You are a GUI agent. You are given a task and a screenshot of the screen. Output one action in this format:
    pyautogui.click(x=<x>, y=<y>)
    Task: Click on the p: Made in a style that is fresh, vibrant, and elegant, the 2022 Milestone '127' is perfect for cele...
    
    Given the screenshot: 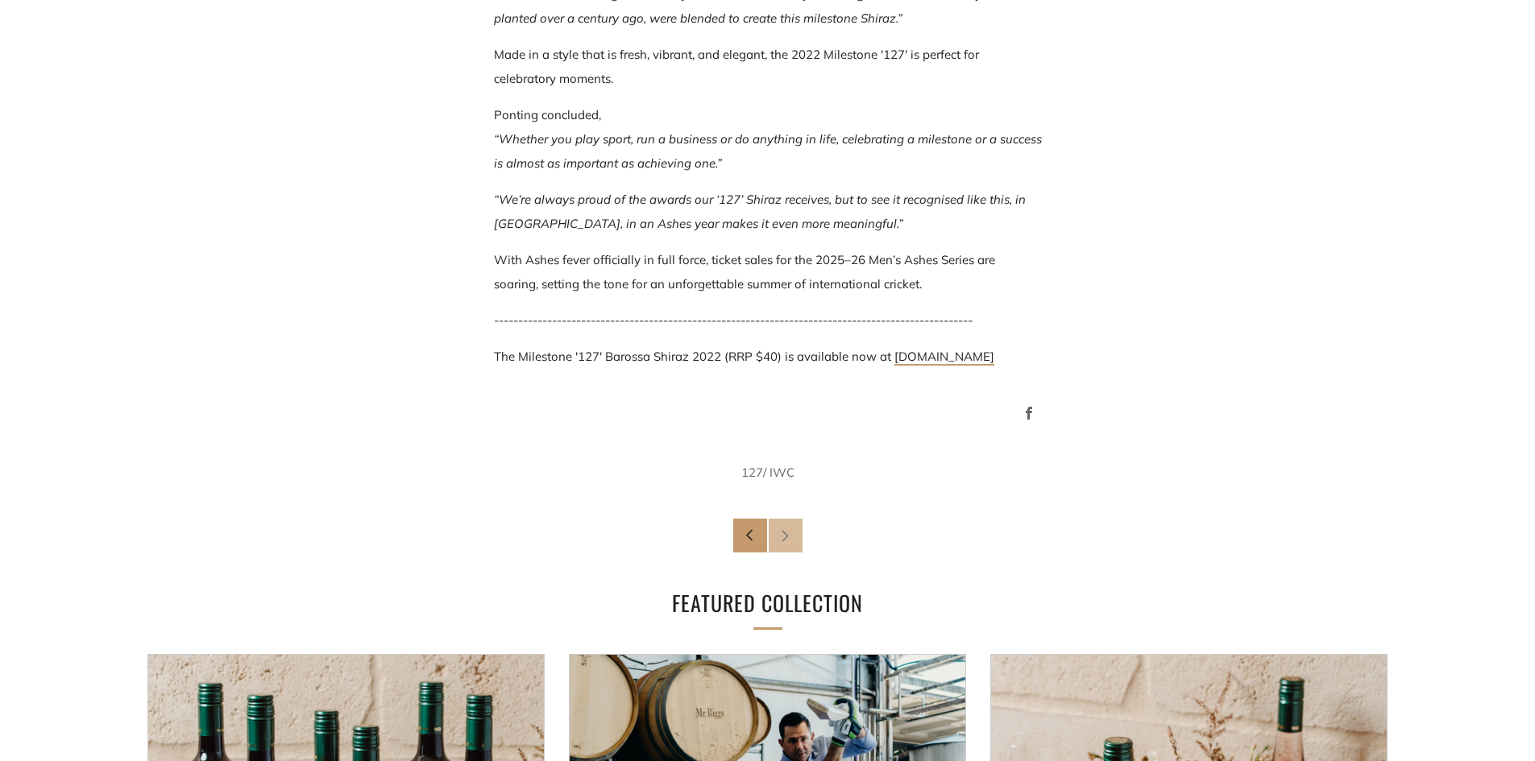 What is the action you would take?
    pyautogui.click(x=768, y=67)
    